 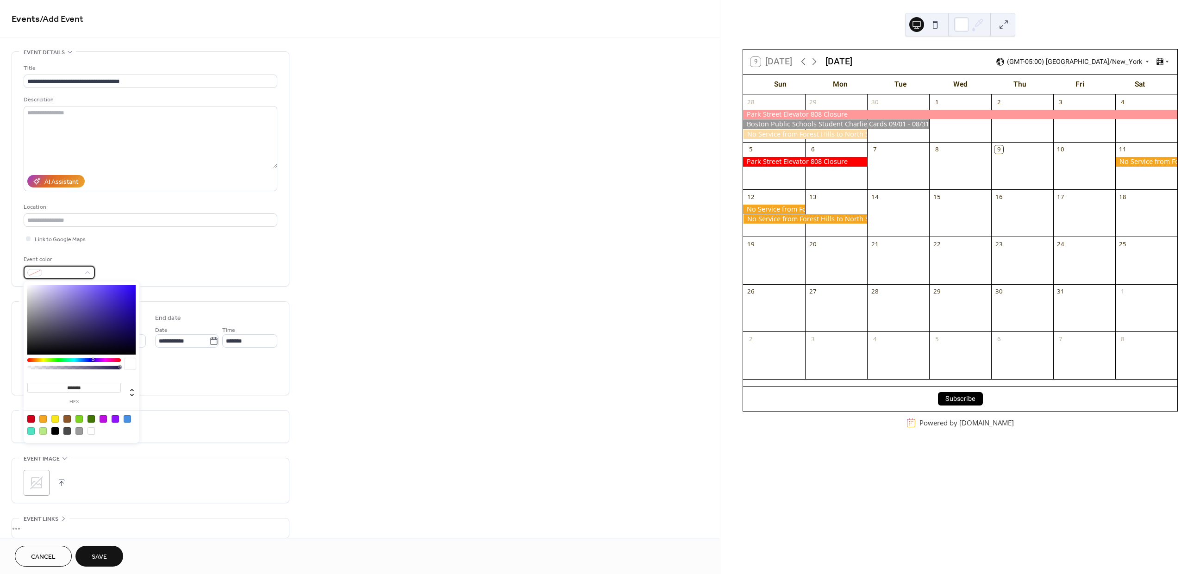 What do you see at coordinates (812, 292) in the screenshot?
I see `div: 27` at bounding box center [812, 292].